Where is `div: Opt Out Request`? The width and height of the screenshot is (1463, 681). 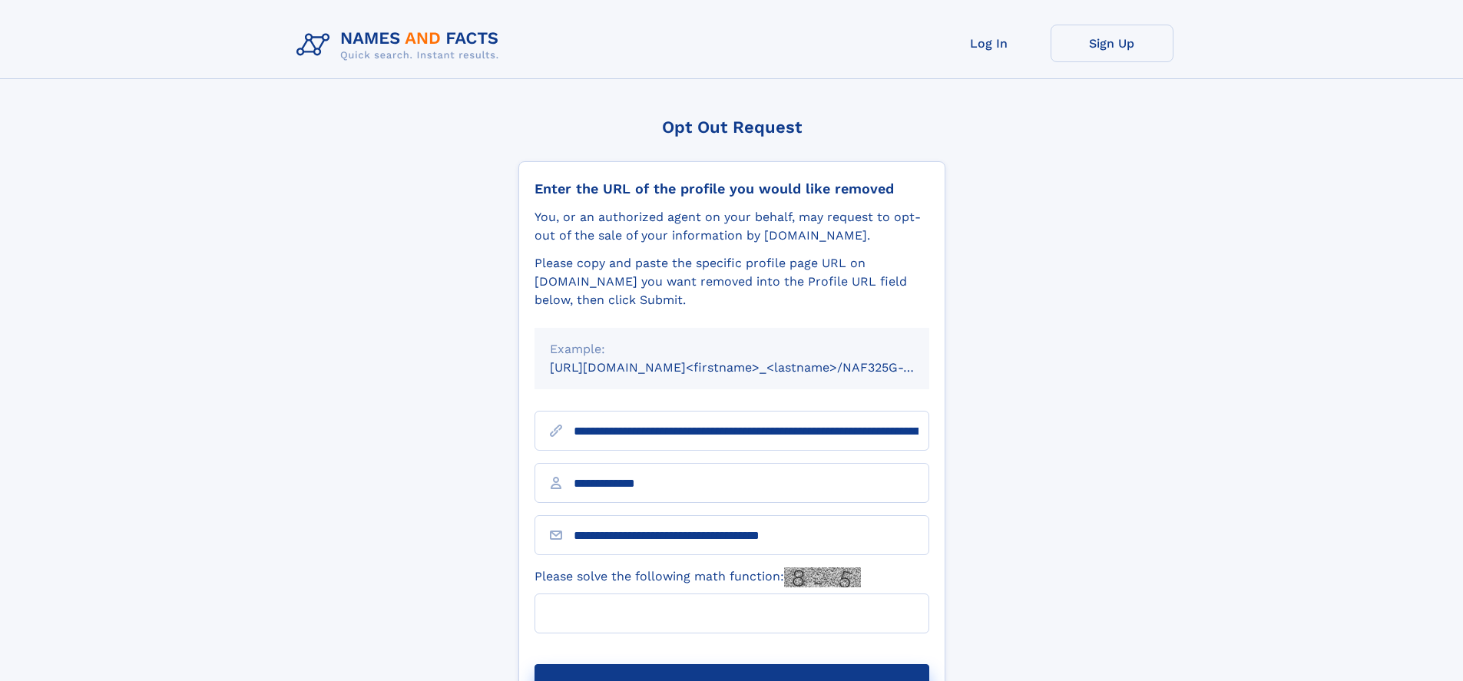
div: Opt Out Request is located at coordinates (732, 127).